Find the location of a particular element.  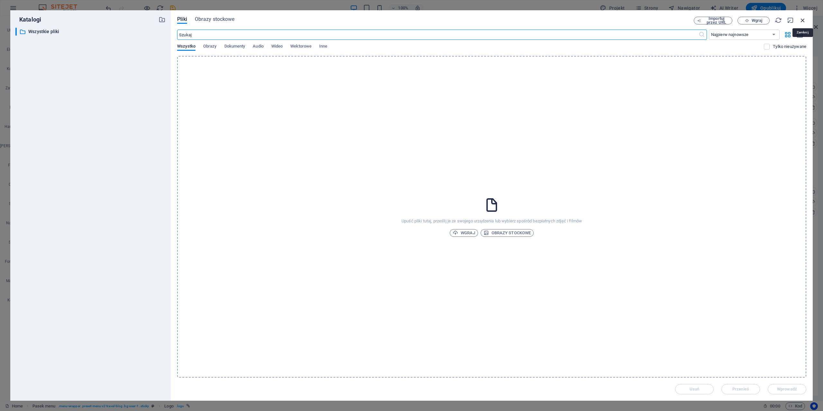

button: Importuj przez URL is located at coordinates (713, 21).